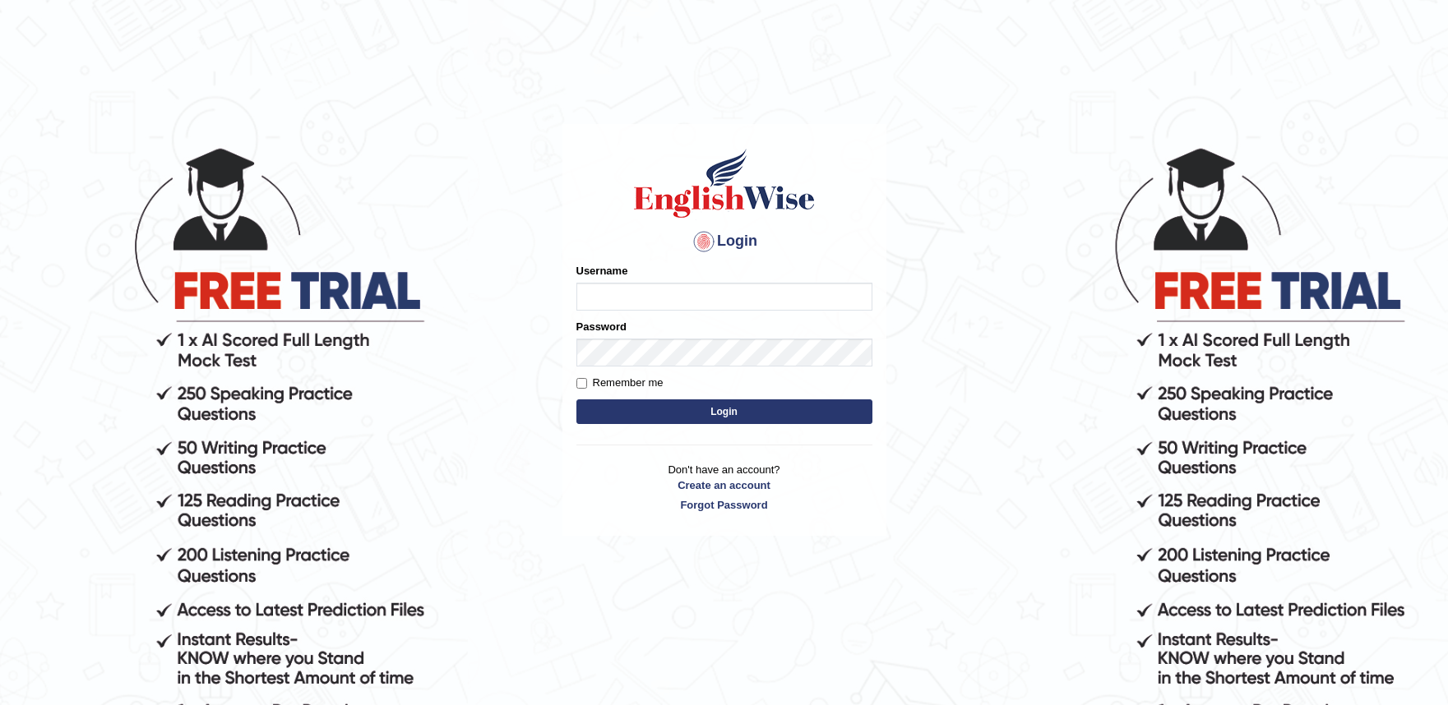 The height and width of the screenshot is (705, 1448). What do you see at coordinates (724, 505) in the screenshot?
I see `a: Forgot Password` at bounding box center [724, 505].